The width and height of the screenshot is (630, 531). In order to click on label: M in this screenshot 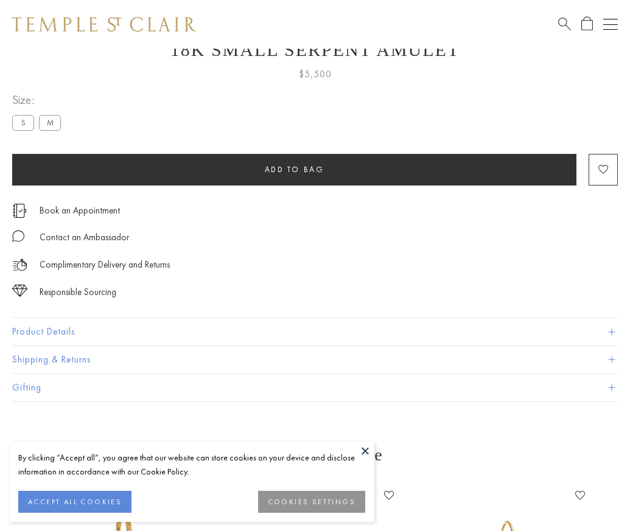, I will do `click(50, 122)`.